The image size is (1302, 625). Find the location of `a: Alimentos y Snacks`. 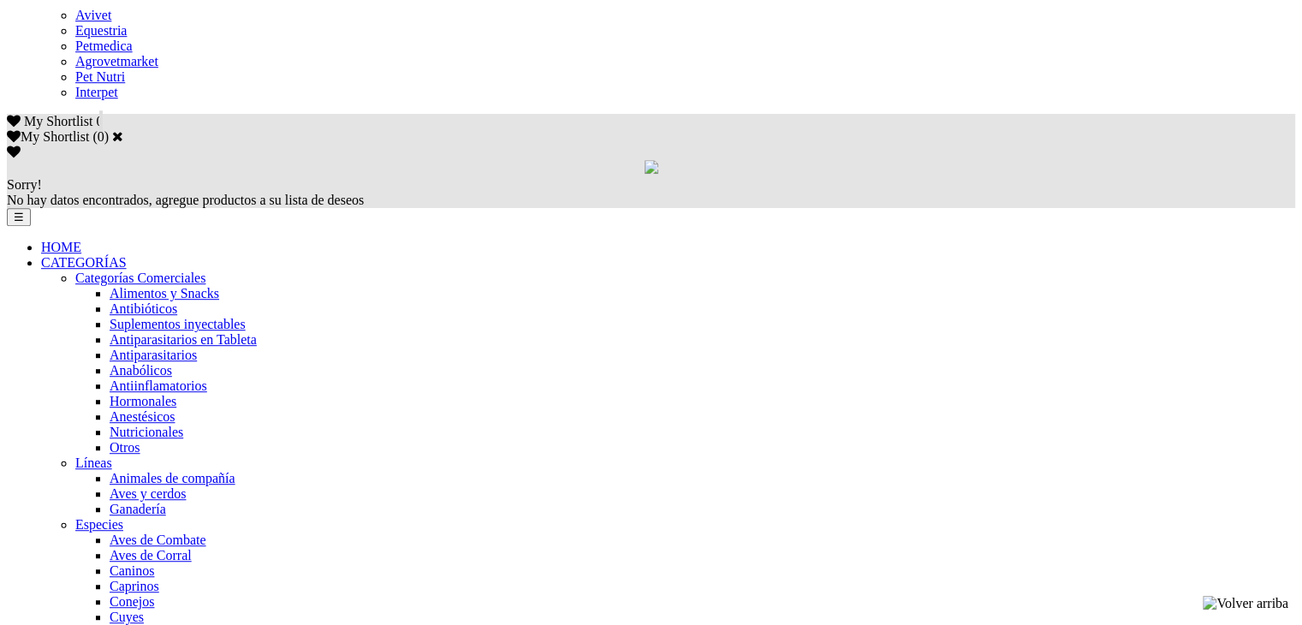

a: Alimentos y Snacks is located at coordinates (164, 293).